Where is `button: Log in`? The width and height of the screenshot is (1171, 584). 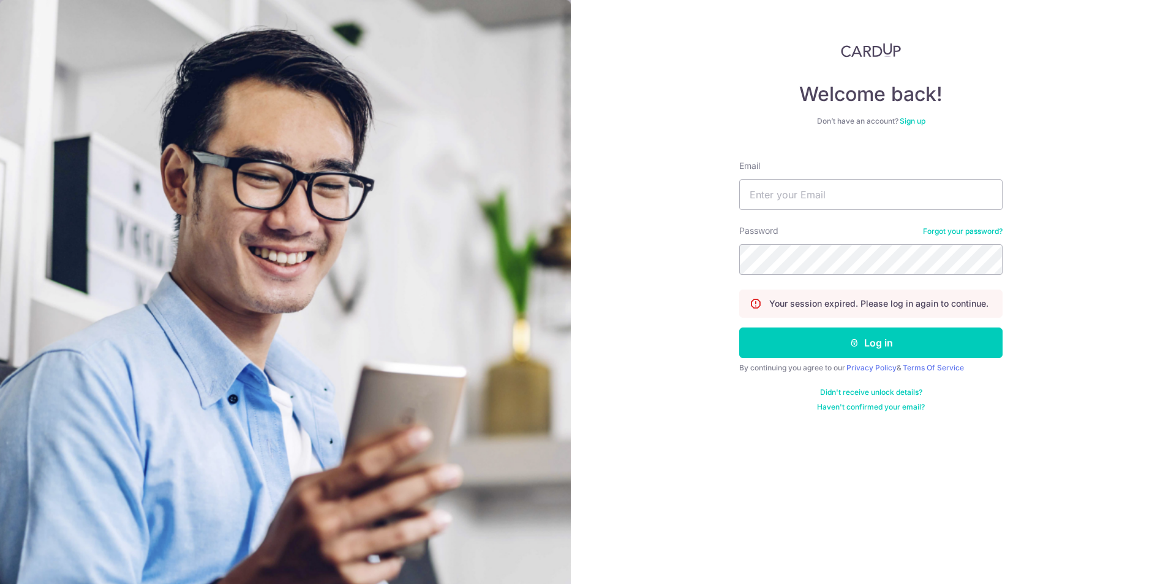 button: Log in is located at coordinates (871, 343).